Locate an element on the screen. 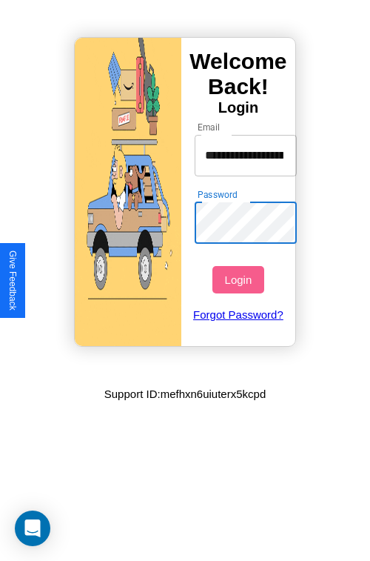 This screenshot has height=561, width=370. div: Give Feedback is located at coordinates (13, 280).